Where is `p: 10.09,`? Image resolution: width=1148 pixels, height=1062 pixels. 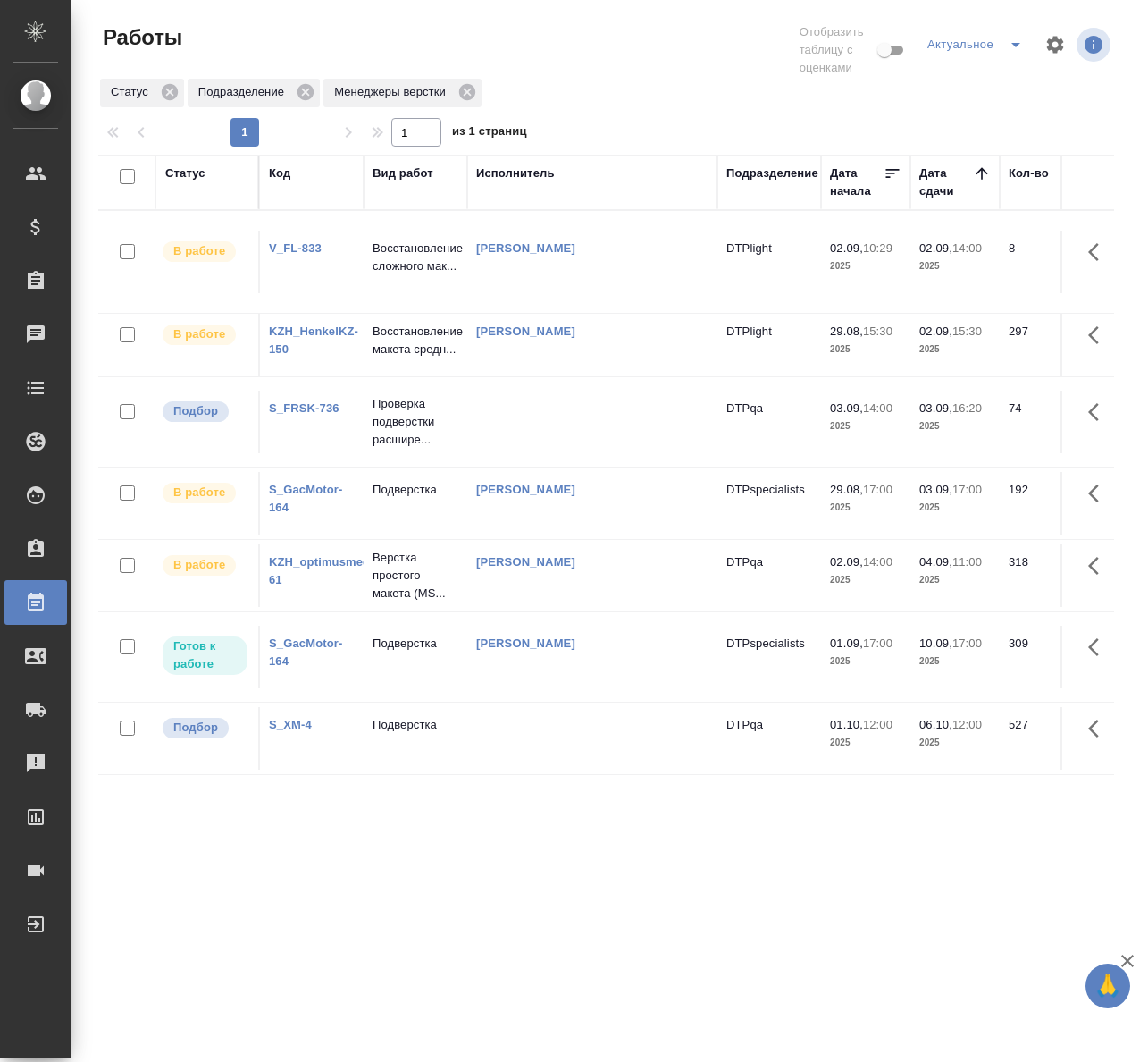
p: 10.09, is located at coordinates (935, 643).